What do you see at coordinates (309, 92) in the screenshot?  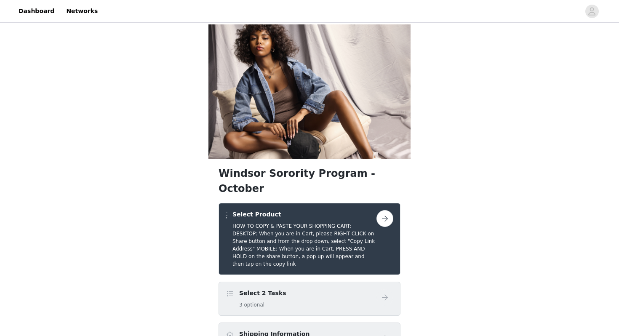 I see `img: campaign image` at bounding box center [309, 92].